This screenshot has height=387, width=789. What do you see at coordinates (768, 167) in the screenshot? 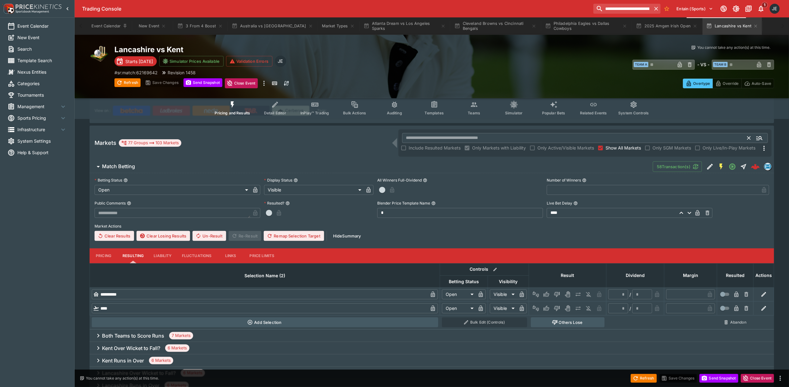
I see `div: betradar` at bounding box center [768, 167].